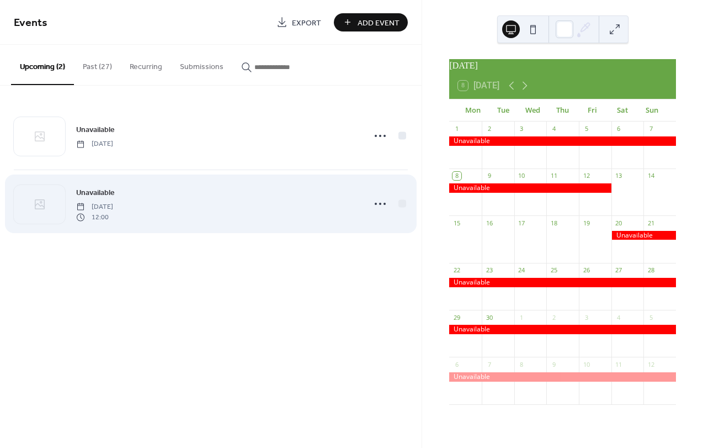 This screenshot has height=448, width=703. I want to click on div: Tue, so click(503, 110).